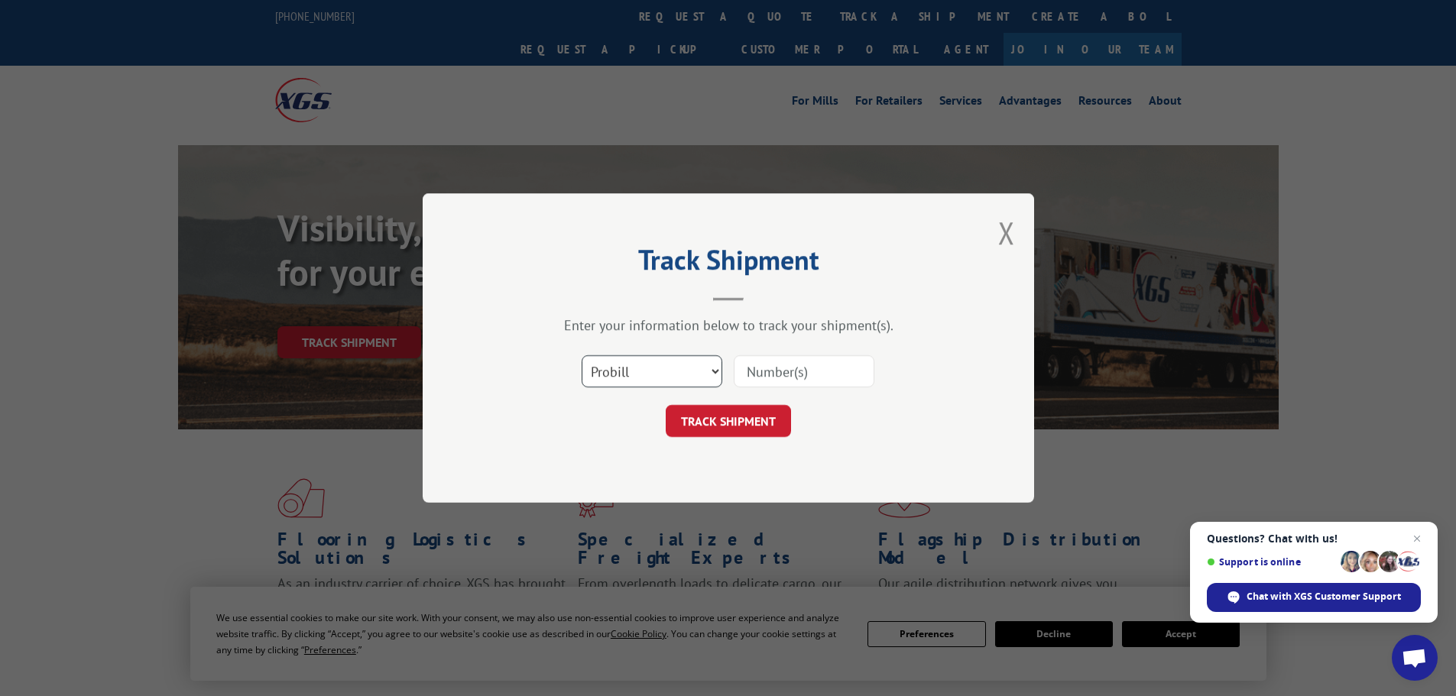  Describe the element at coordinates (728, 421) in the screenshot. I see `button: TRACK SHIPMENT` at that location.